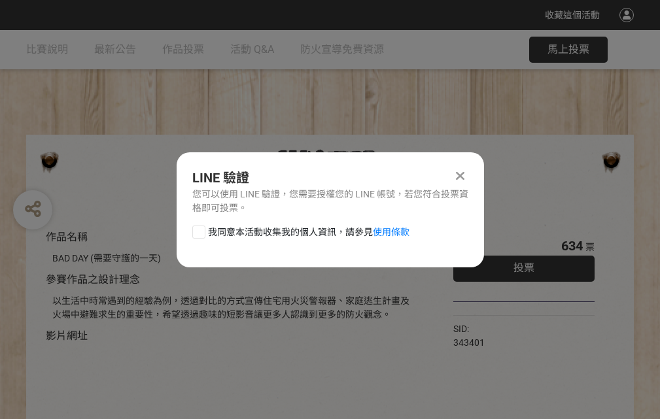  I want to click on a: 最新公告, so click(115, 50).